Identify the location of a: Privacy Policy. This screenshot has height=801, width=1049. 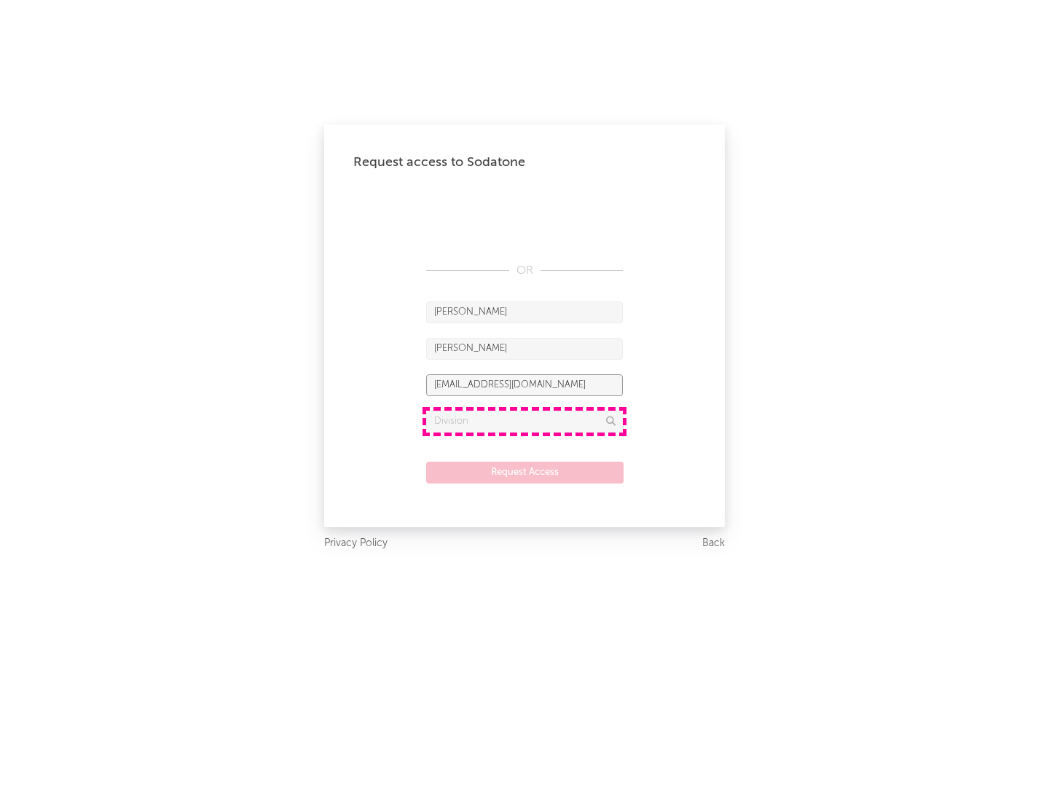
(356, 543).